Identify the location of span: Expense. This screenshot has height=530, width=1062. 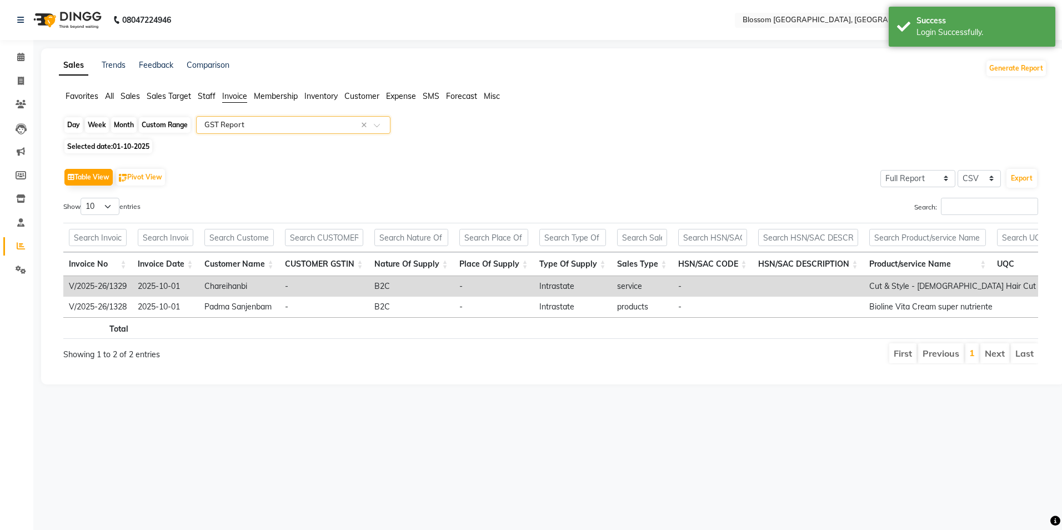
(401, 96).